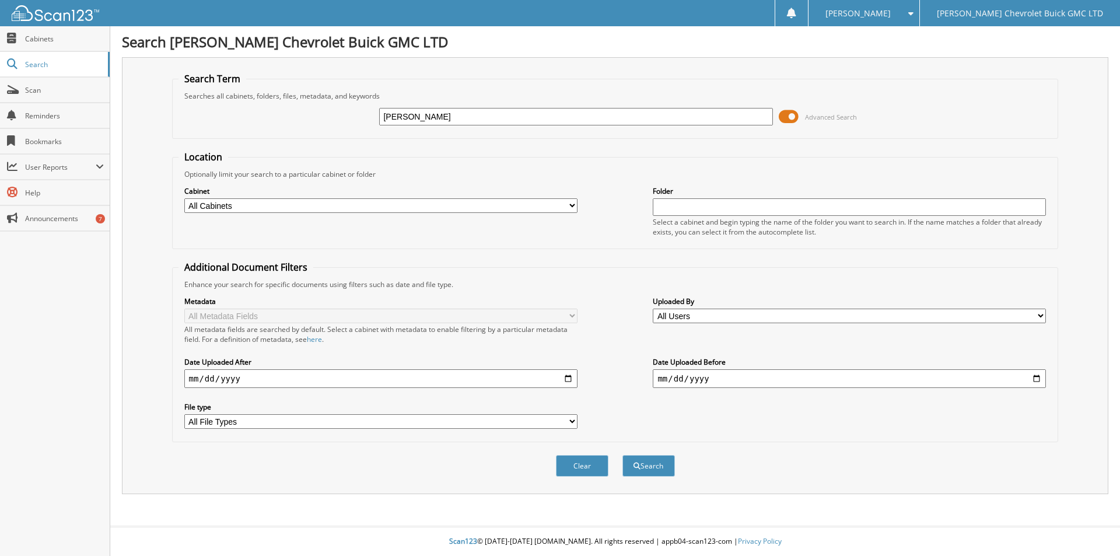 The image size is (1120, 556). What do you see at coordinates (582, 465) in the screenshot?
I see `button: Clear` at bounding box center [582, 465].